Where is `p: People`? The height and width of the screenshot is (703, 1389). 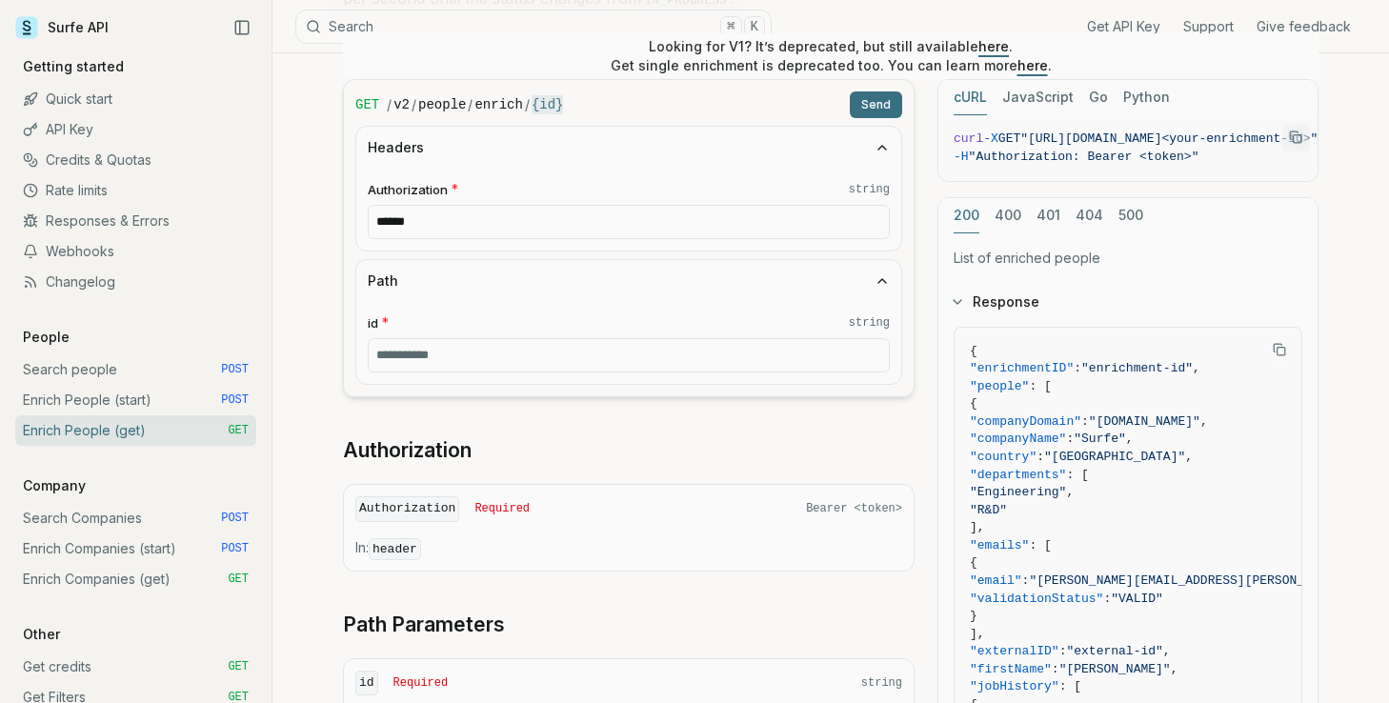 p: People is located at coordinates (46, 337).